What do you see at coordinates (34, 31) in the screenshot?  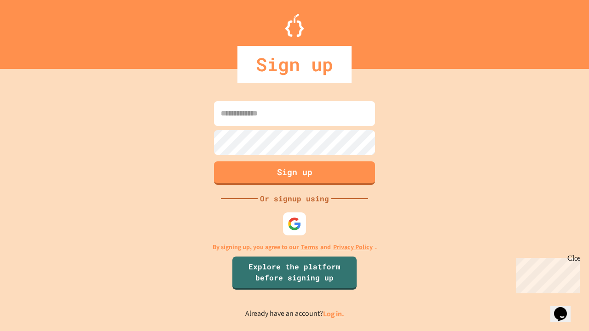 I see `div: Chat with us now!Close` at bounding box center [34, 31].